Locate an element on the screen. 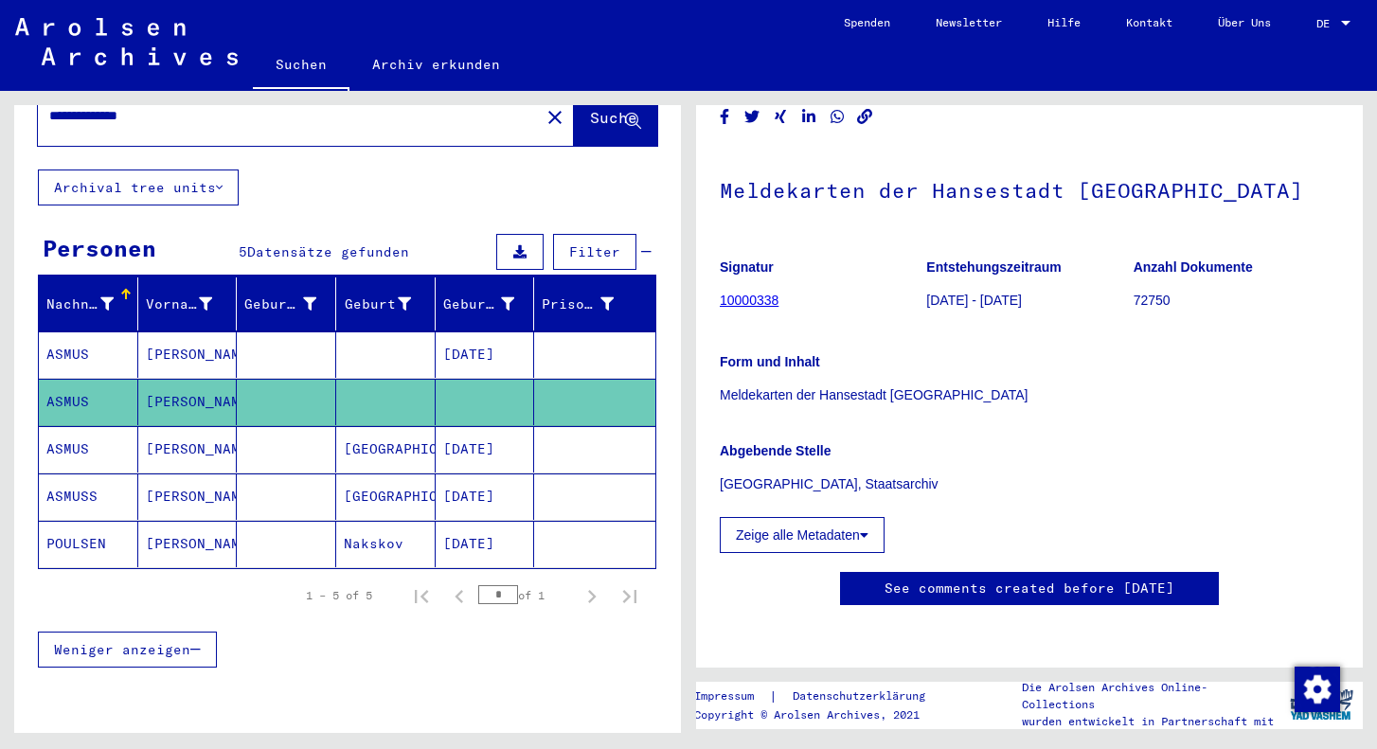 The height and width of the screenshot is (749, 1377). button: Share on LinkedIn is located at coordinates (809, 116).